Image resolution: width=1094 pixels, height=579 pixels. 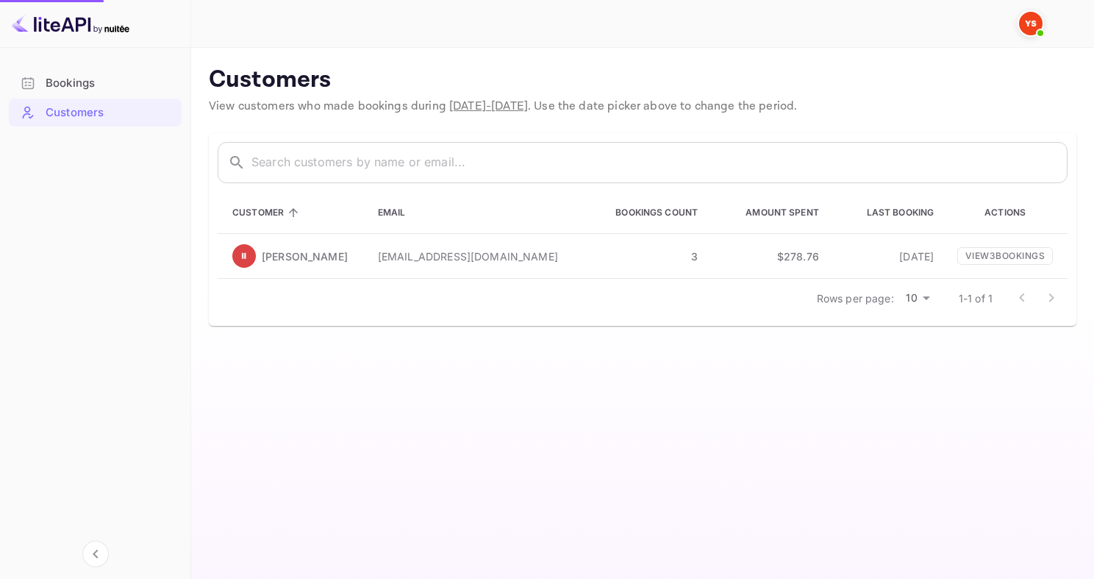 I want to click on img: Yandex Support, so click(x=1031, y=24).